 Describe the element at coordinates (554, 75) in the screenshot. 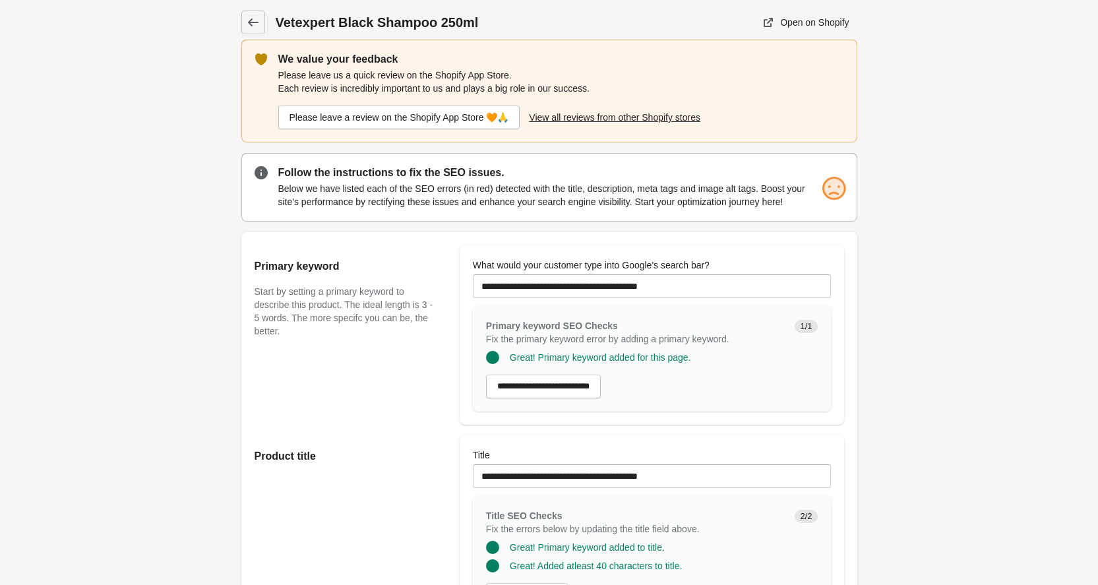

I see `p: Please leave us a quick review on the Shopify App Store.` at that location.